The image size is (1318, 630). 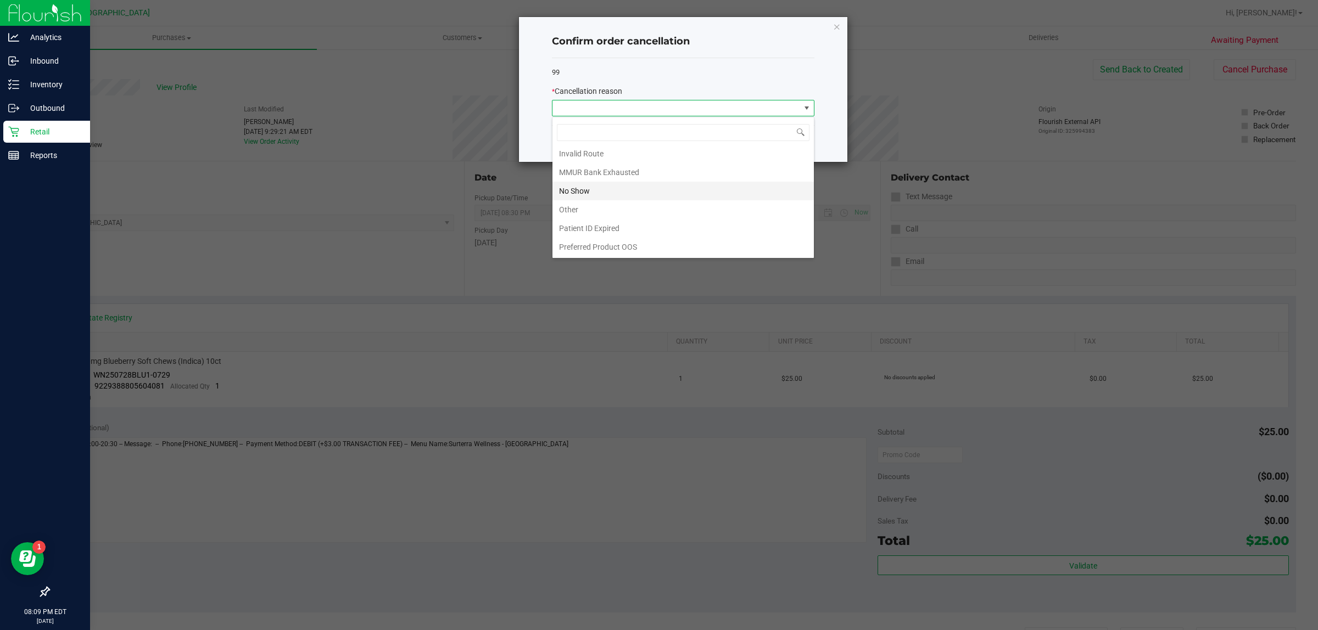 I want to click on span: Cancellation reason, so click(x=588, y=91).